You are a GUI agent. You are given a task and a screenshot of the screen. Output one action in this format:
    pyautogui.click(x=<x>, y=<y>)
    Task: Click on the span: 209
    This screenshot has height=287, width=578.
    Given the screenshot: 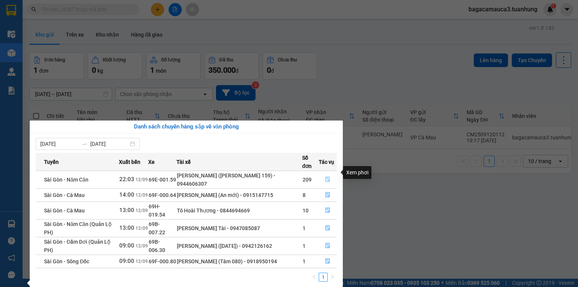 What is the action you would take?
    pyautogui.click(x=307, y=180)
    